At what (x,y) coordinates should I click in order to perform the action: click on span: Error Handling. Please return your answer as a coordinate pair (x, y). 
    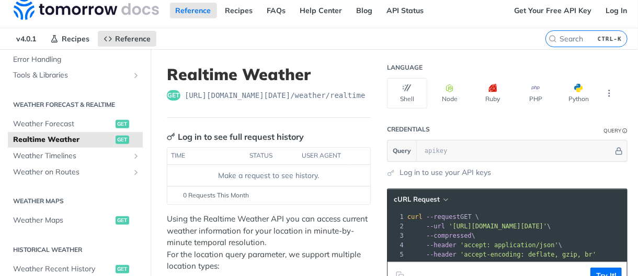
    Looking at the image, I should click on (76, 60).